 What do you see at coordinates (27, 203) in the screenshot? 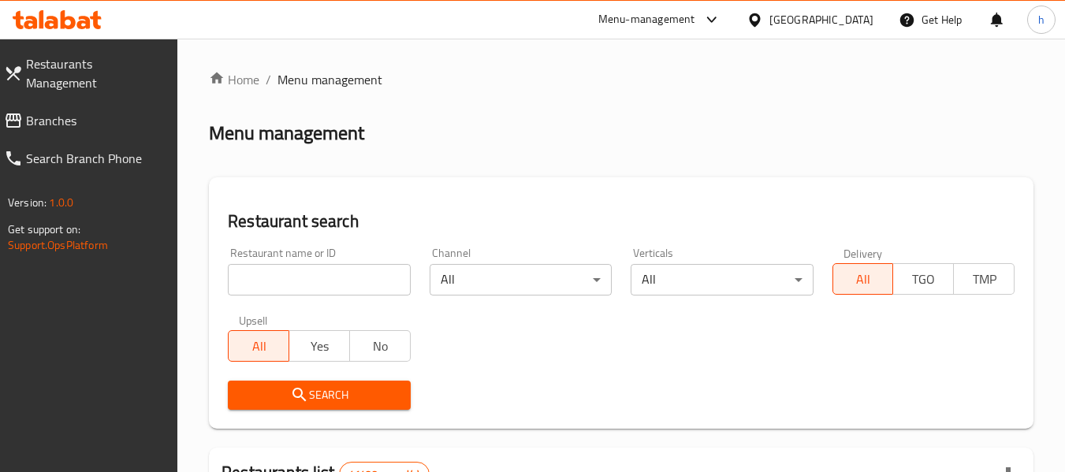
I see `span: Version:` at bounding box center [27, 203].